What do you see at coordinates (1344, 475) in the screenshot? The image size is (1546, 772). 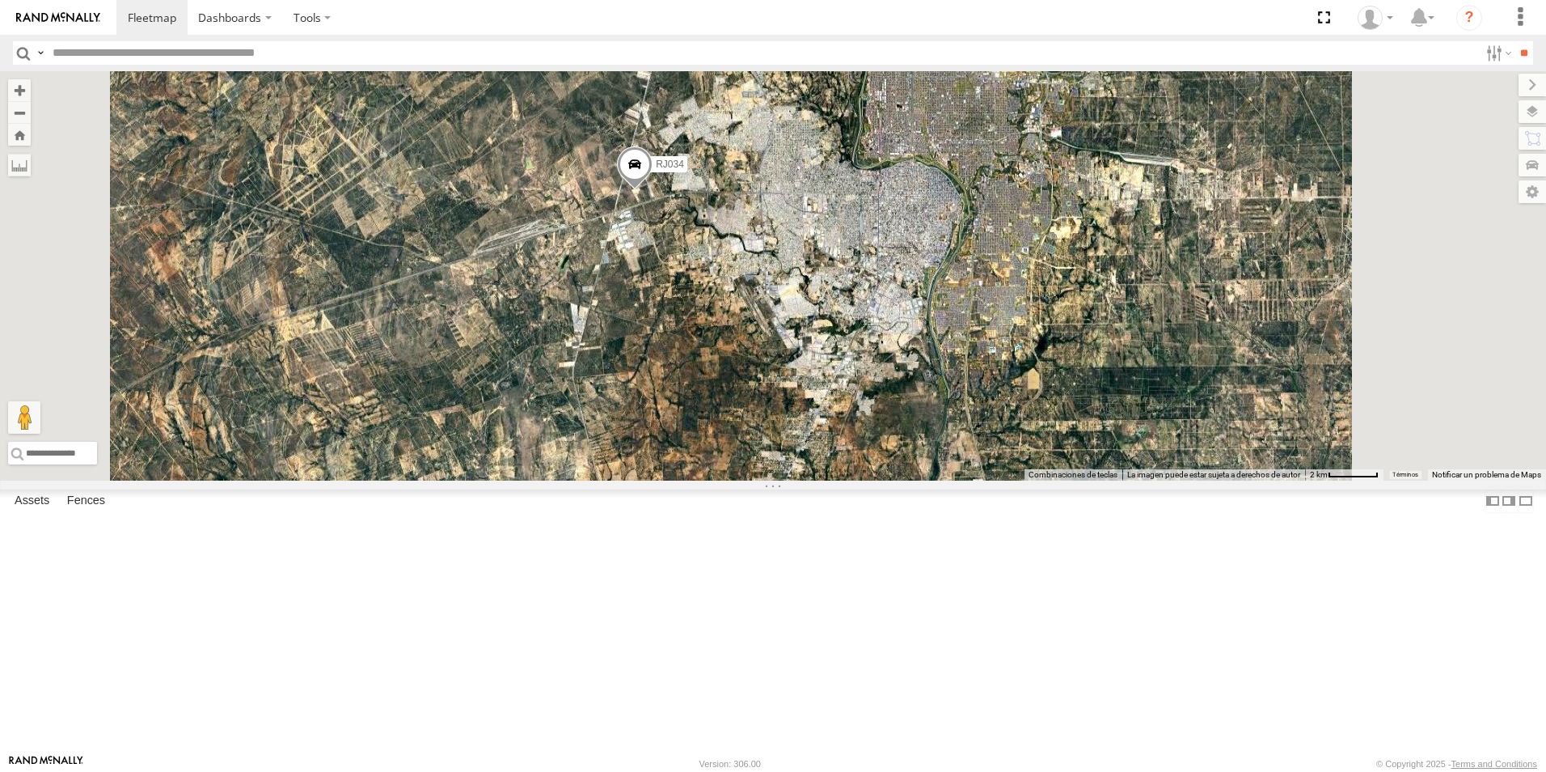 I see `button: Escala del mapa: 2 km por 59 píxeles` at bounding box center [1344, 475].